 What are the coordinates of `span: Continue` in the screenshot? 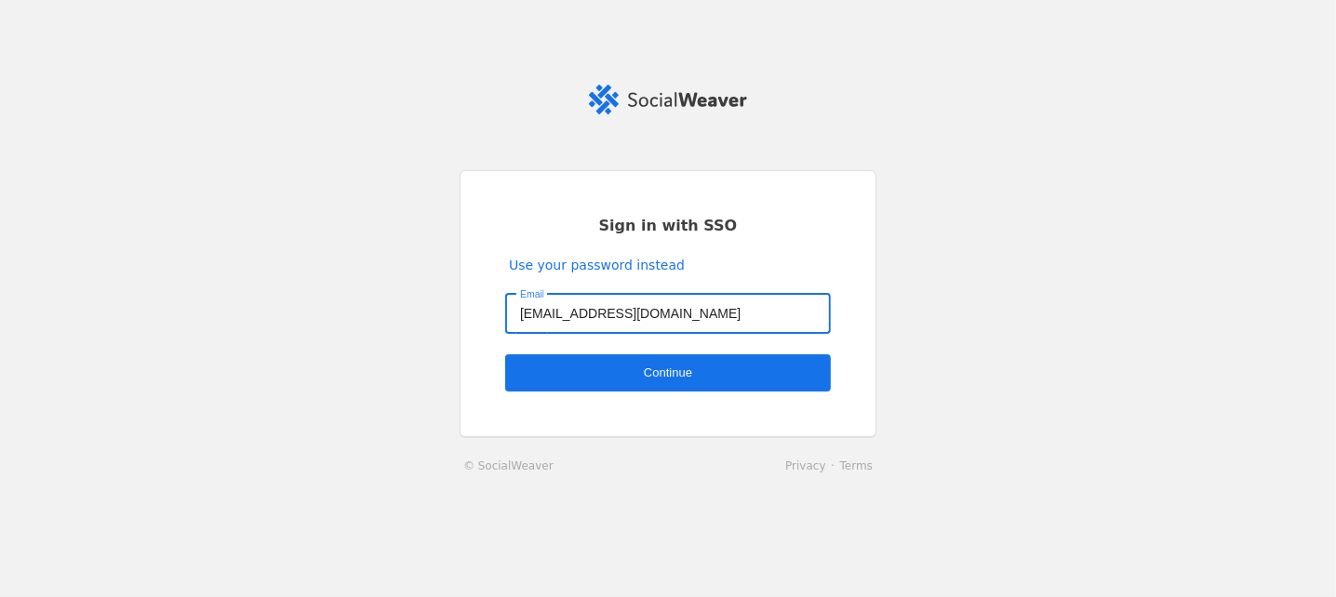 It's located at (668, 373).